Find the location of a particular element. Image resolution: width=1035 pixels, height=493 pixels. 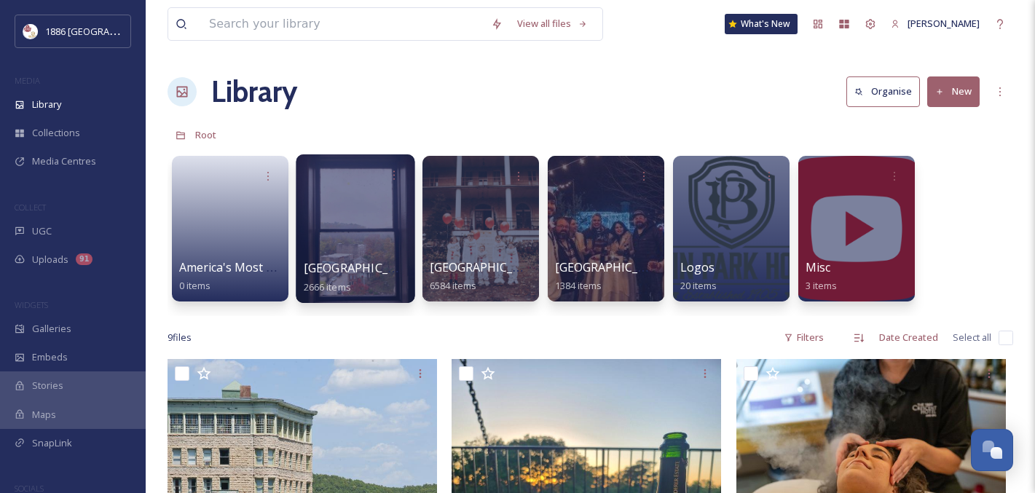

button: Organise is located at coordinates (883, 91).